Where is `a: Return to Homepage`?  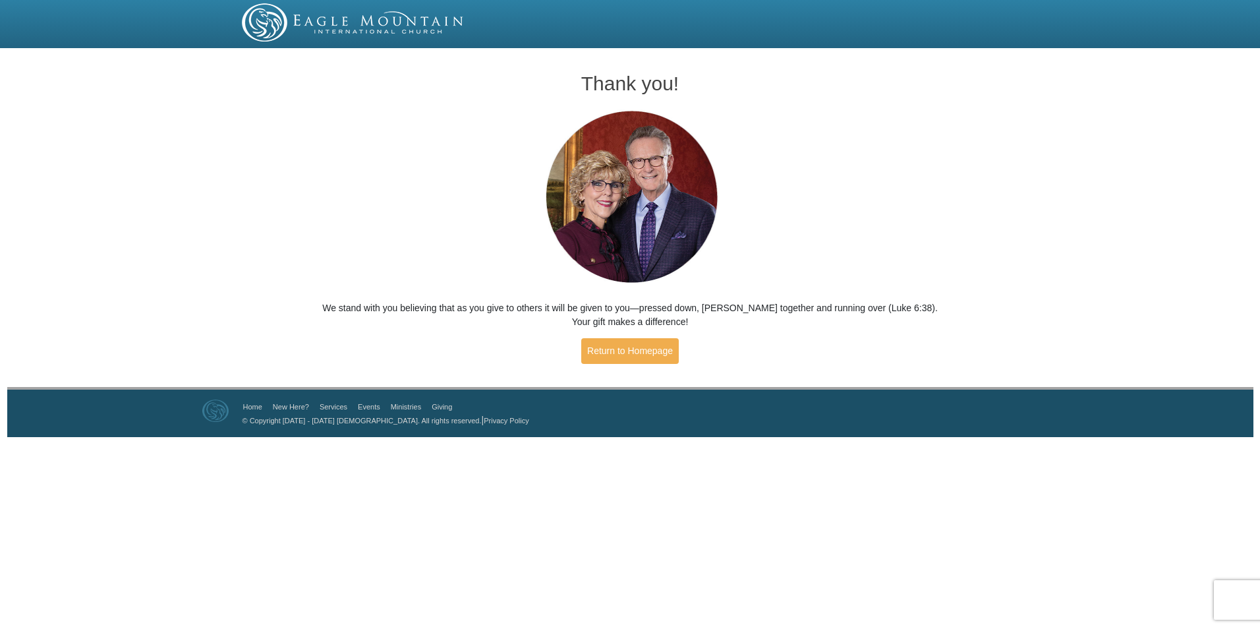
a: Return to Homepage is located at coordinates (630, 351).